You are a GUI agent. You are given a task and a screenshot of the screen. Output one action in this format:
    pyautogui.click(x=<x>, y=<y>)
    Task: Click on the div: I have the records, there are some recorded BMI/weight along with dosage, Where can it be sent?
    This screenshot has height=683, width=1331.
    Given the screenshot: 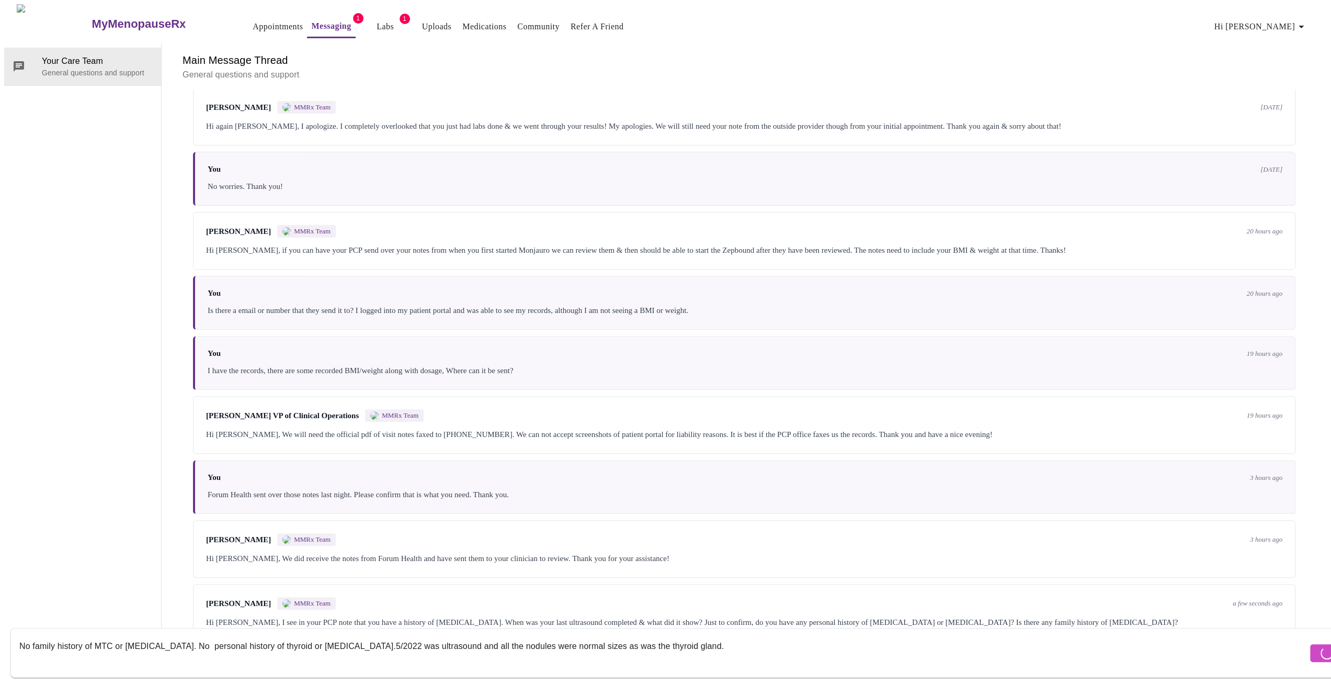 What is the action you would take?
    pyautogui.click(x=745, y=370)
    